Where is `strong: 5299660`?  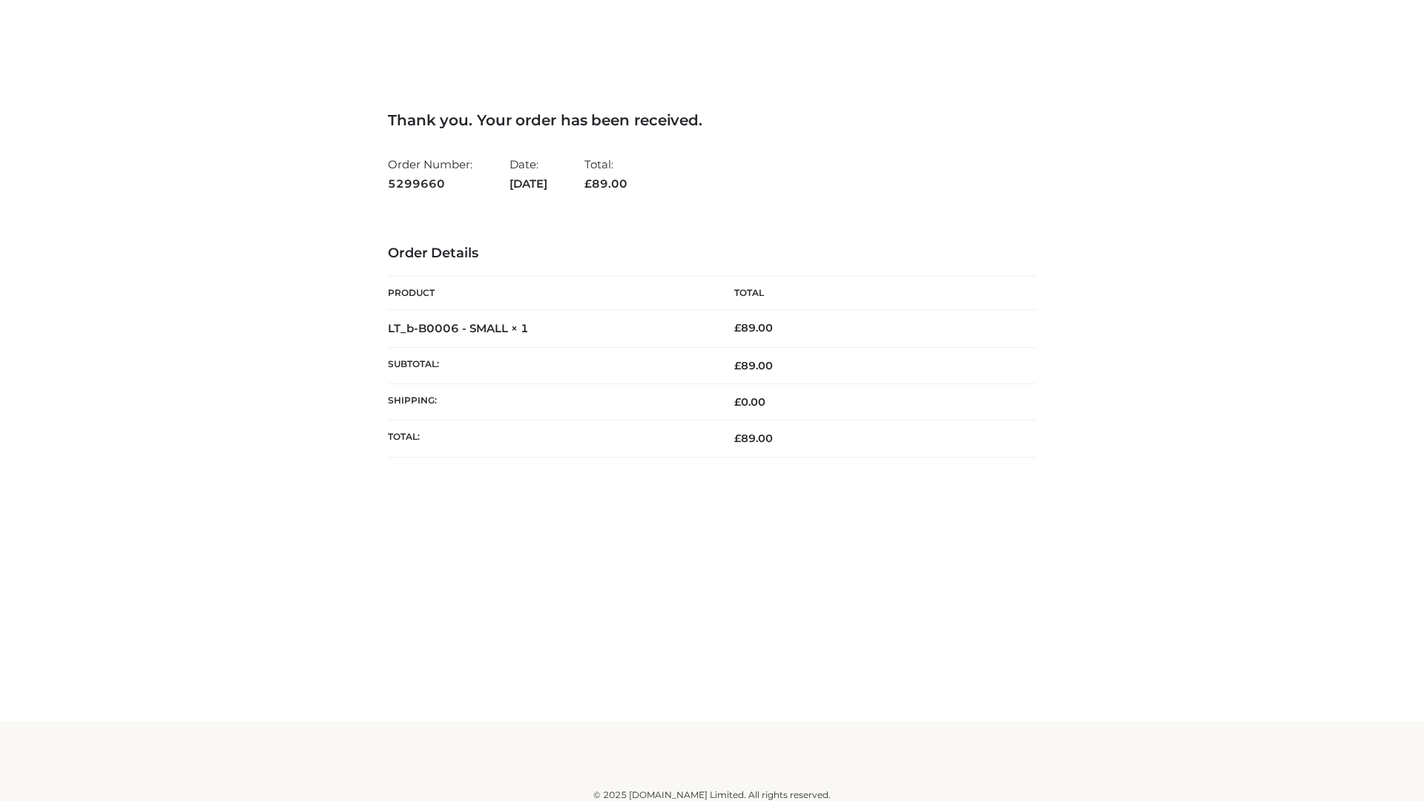 strong: 5299660 is located at coordinates (430, 184).